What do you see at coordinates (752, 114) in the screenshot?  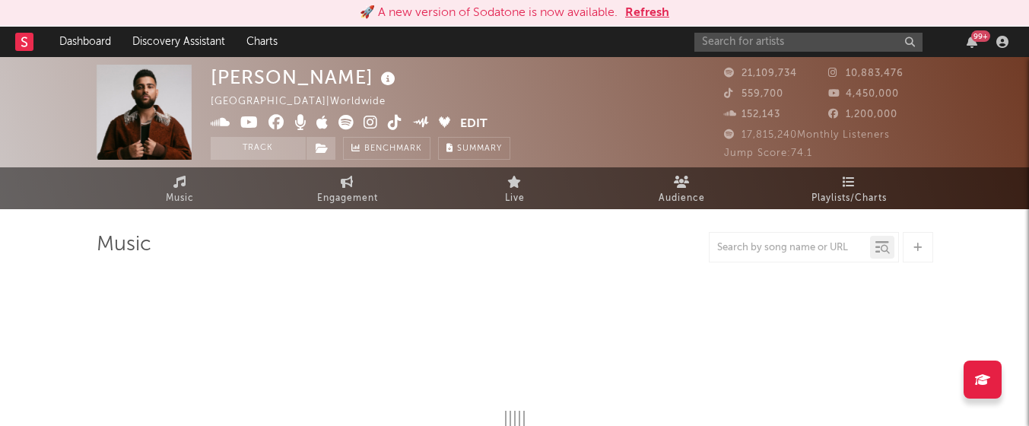 I see `span: 152,143` at bounding box center [752, 114].